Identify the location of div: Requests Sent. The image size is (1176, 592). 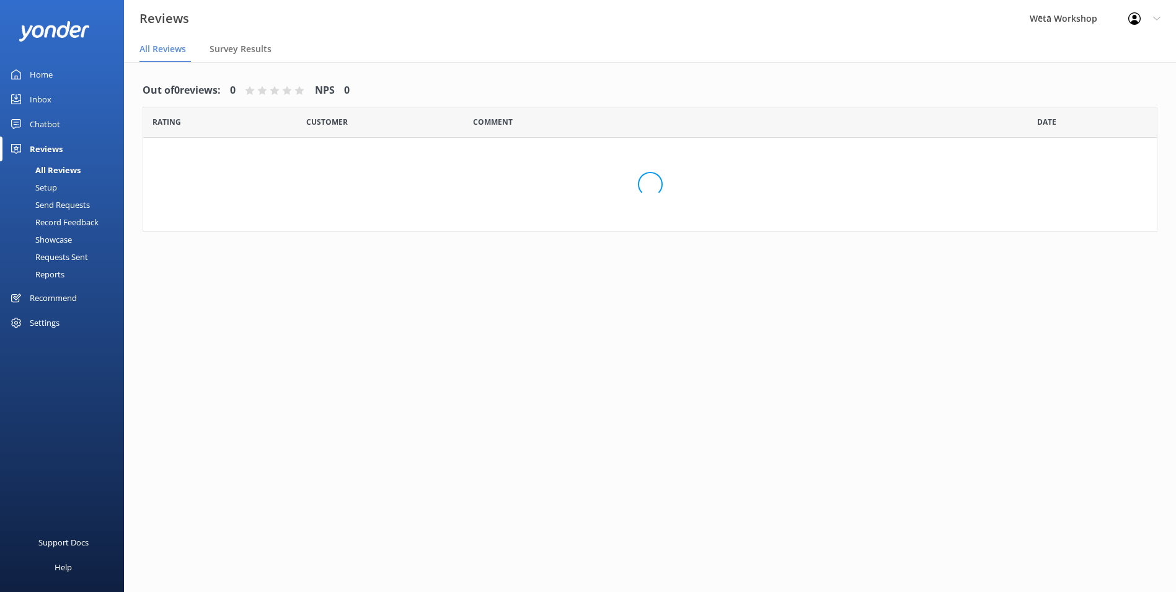
(48, 257).